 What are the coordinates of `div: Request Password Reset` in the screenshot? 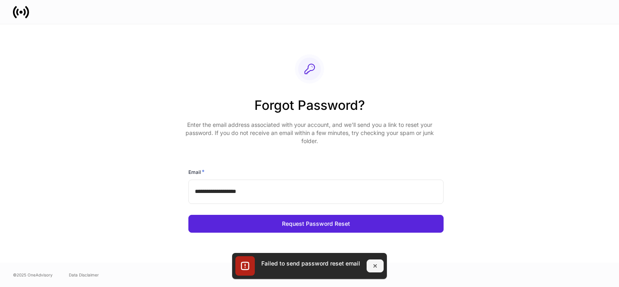 It's located at (316, 224).